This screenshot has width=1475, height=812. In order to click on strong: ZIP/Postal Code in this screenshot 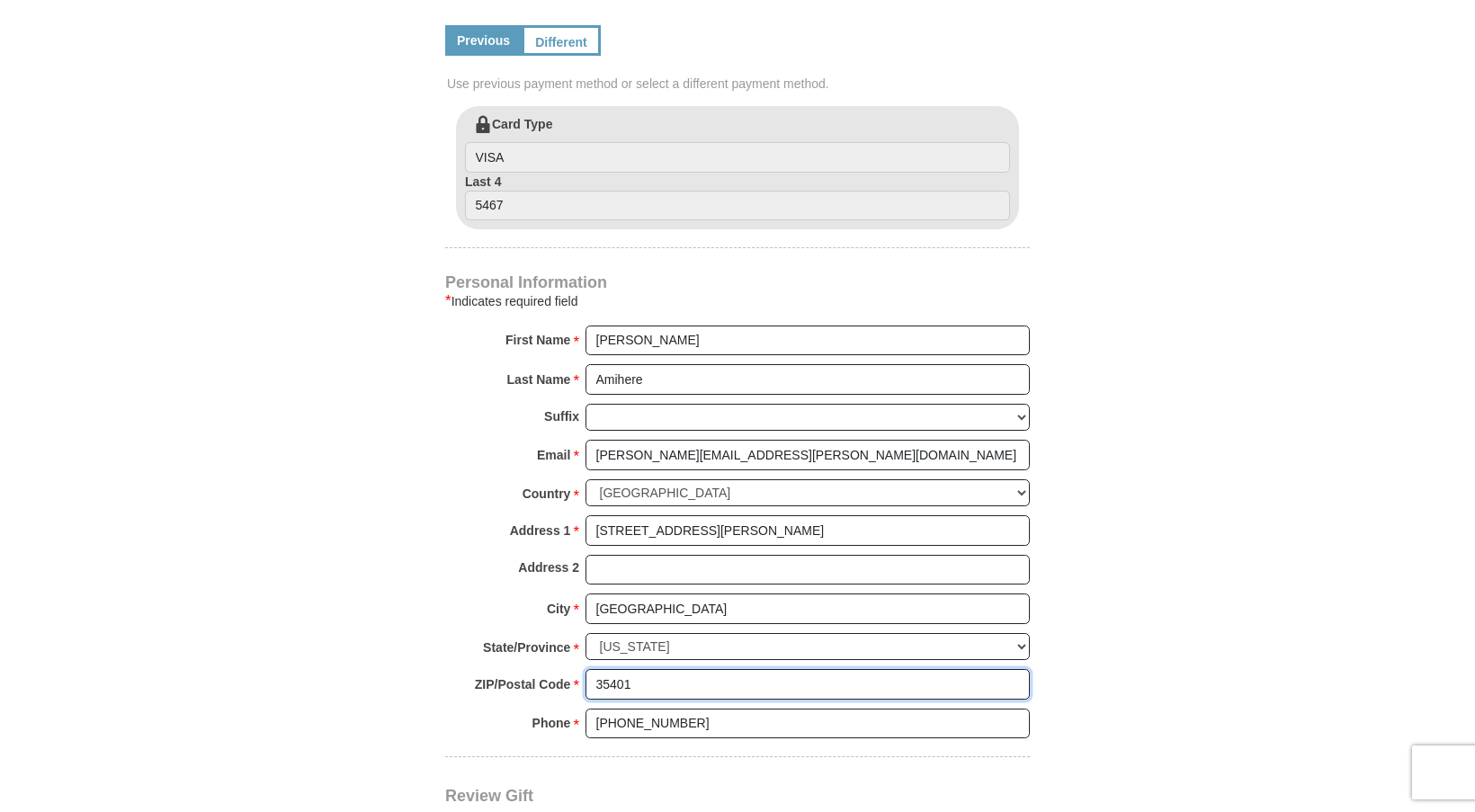, I will do `click(523, 684)`.